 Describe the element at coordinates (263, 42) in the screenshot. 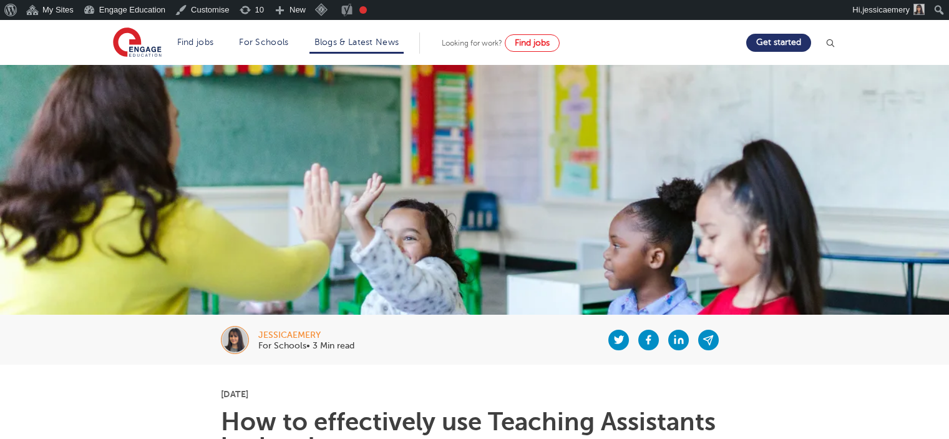

I see `a: For Schools` at that location.